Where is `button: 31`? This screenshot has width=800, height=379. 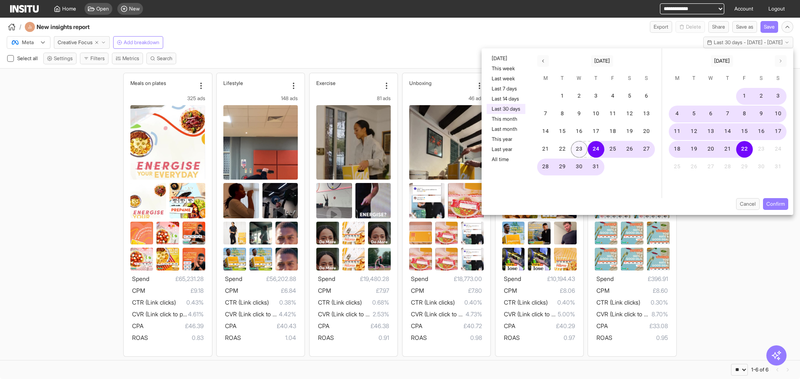 button: 31 is located at coordinates (596, 167).